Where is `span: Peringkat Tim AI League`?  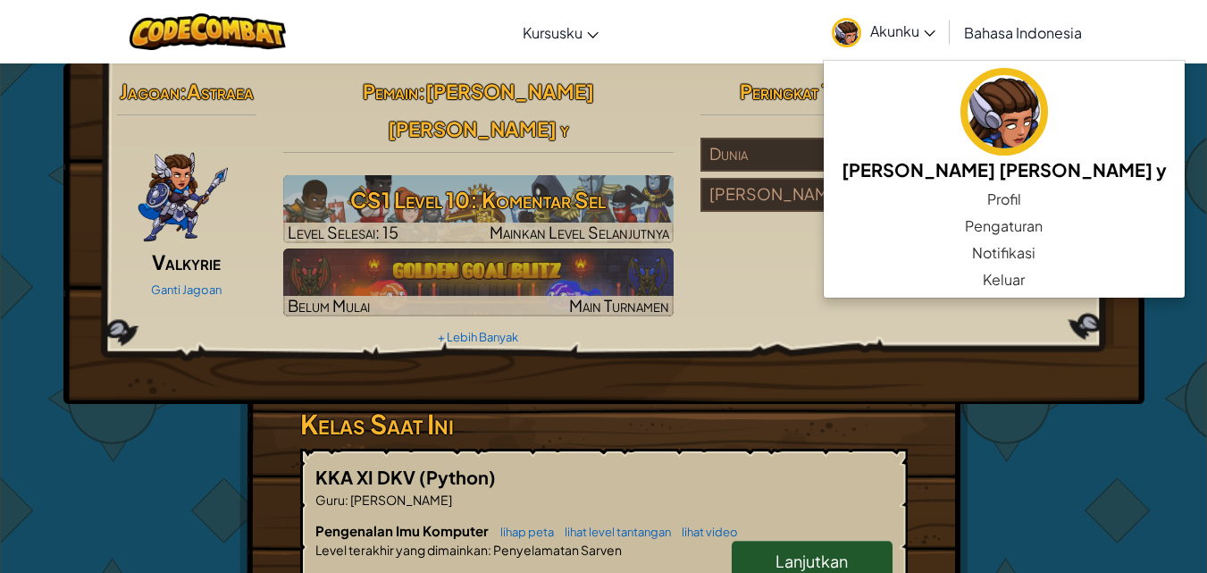
span: Peringkat Tim AI League is located at coordinates (836, 91).